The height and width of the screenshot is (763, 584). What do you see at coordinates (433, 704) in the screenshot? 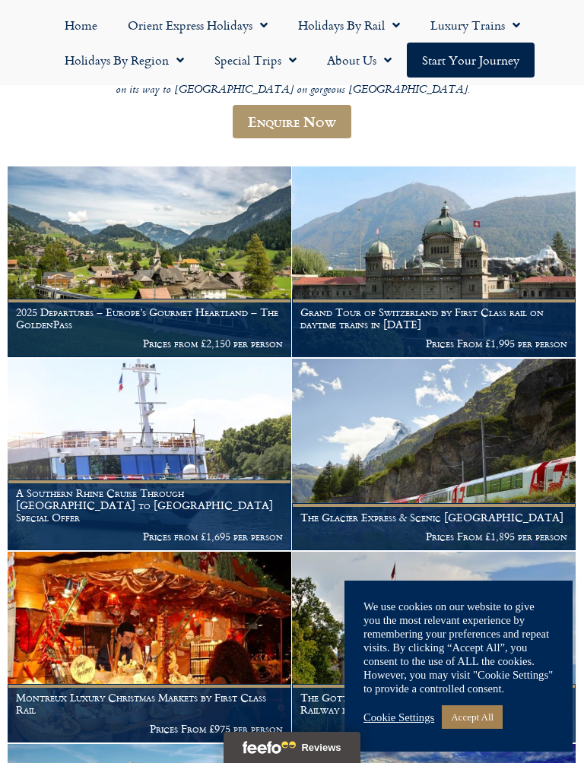
I see `h1: The Gotthard Panorama Express & the Centovalli Railway by First Class rail` at bounding box center [433, 704].